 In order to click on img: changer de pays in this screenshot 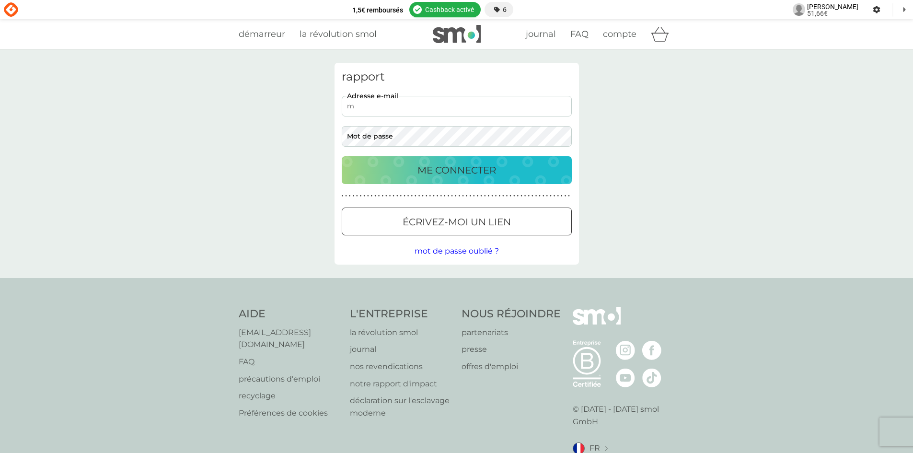, I will do `click(606, 448)`.